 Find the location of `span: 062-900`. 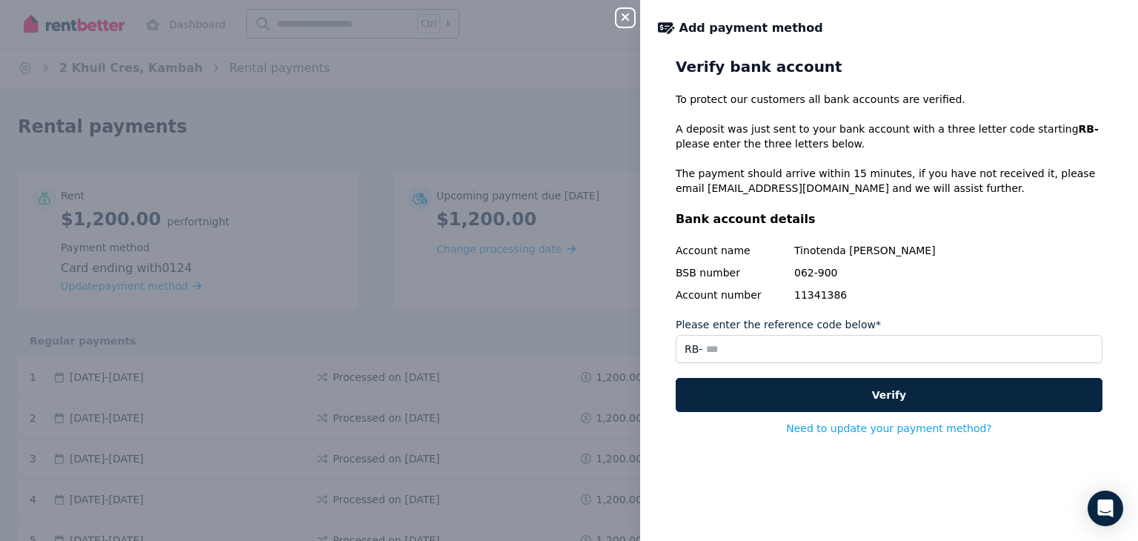

span: 062-900 is located at coordinates (948, 273).